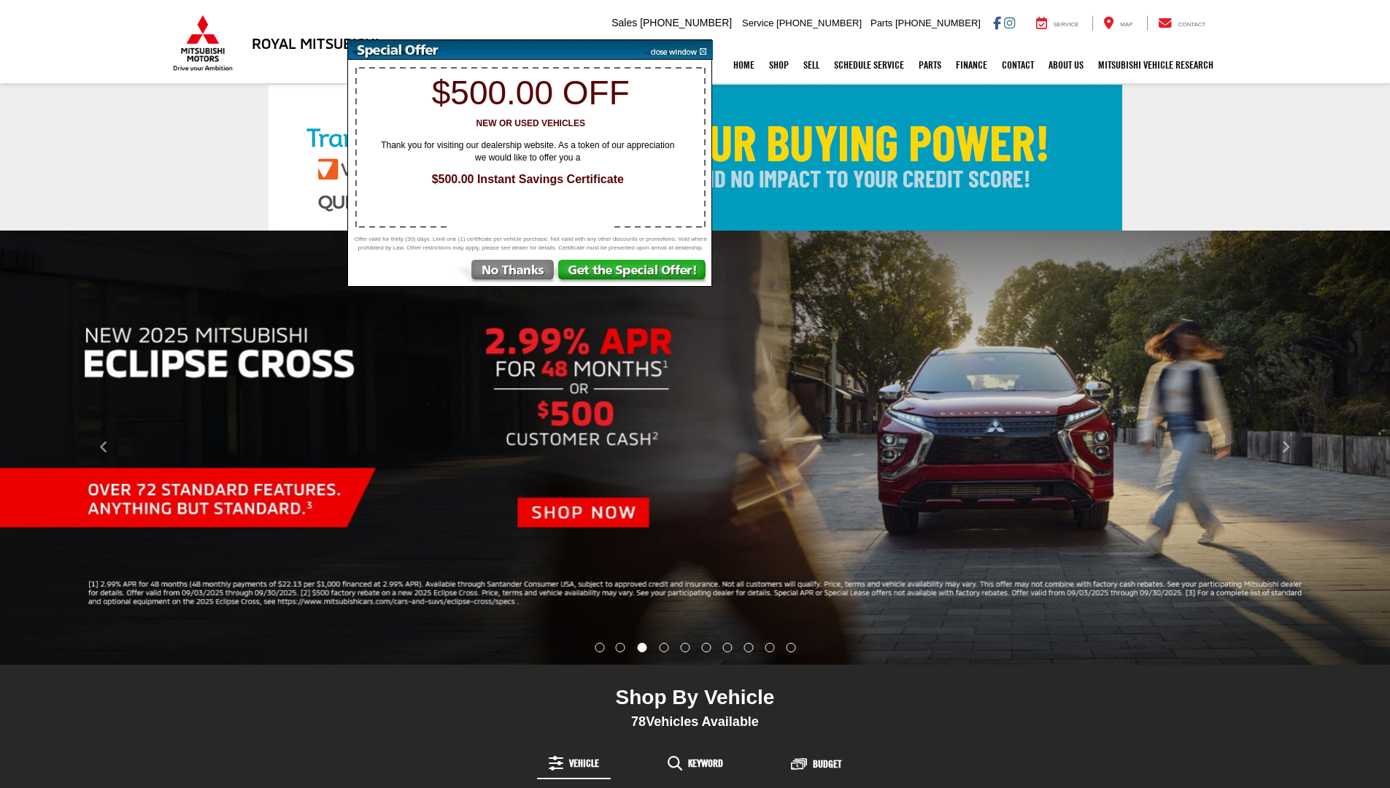 This screenshot has height=788, width=1390. Describe the element at coordinates (827, 764) in the screenshot. I see `span: Budget` at that location.